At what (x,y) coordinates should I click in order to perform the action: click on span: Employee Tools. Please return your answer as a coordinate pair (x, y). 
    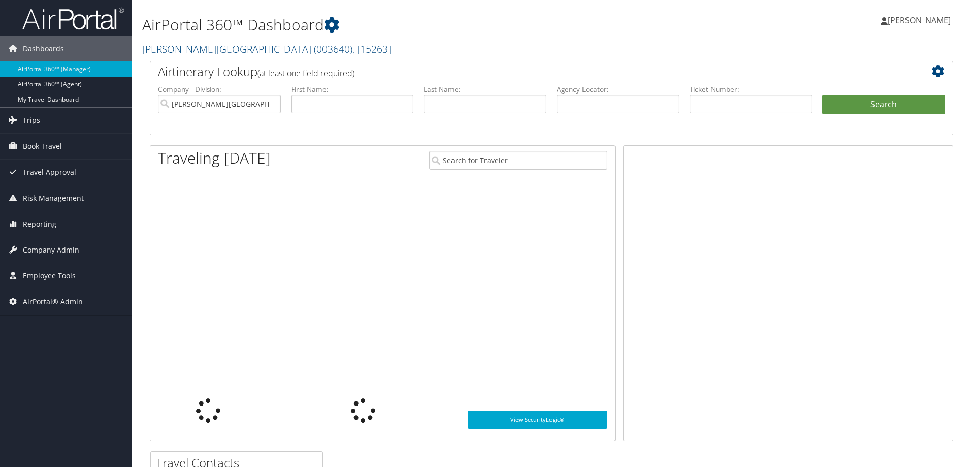
    Looking at the image, I should click on (49, 276).